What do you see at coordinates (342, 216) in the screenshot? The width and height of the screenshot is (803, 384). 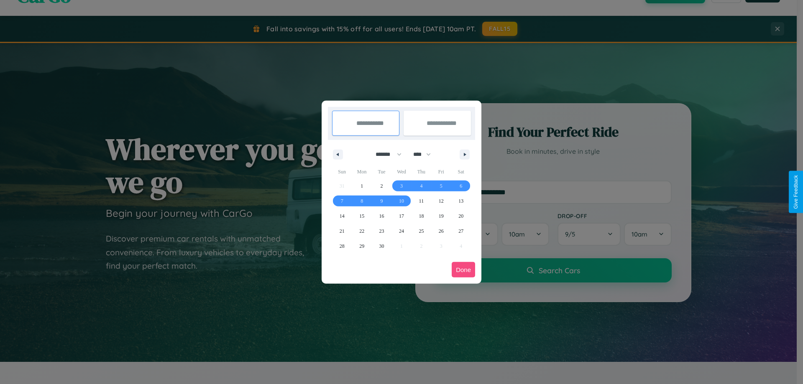 I see `span: 14` at bounding box center [342, 216].